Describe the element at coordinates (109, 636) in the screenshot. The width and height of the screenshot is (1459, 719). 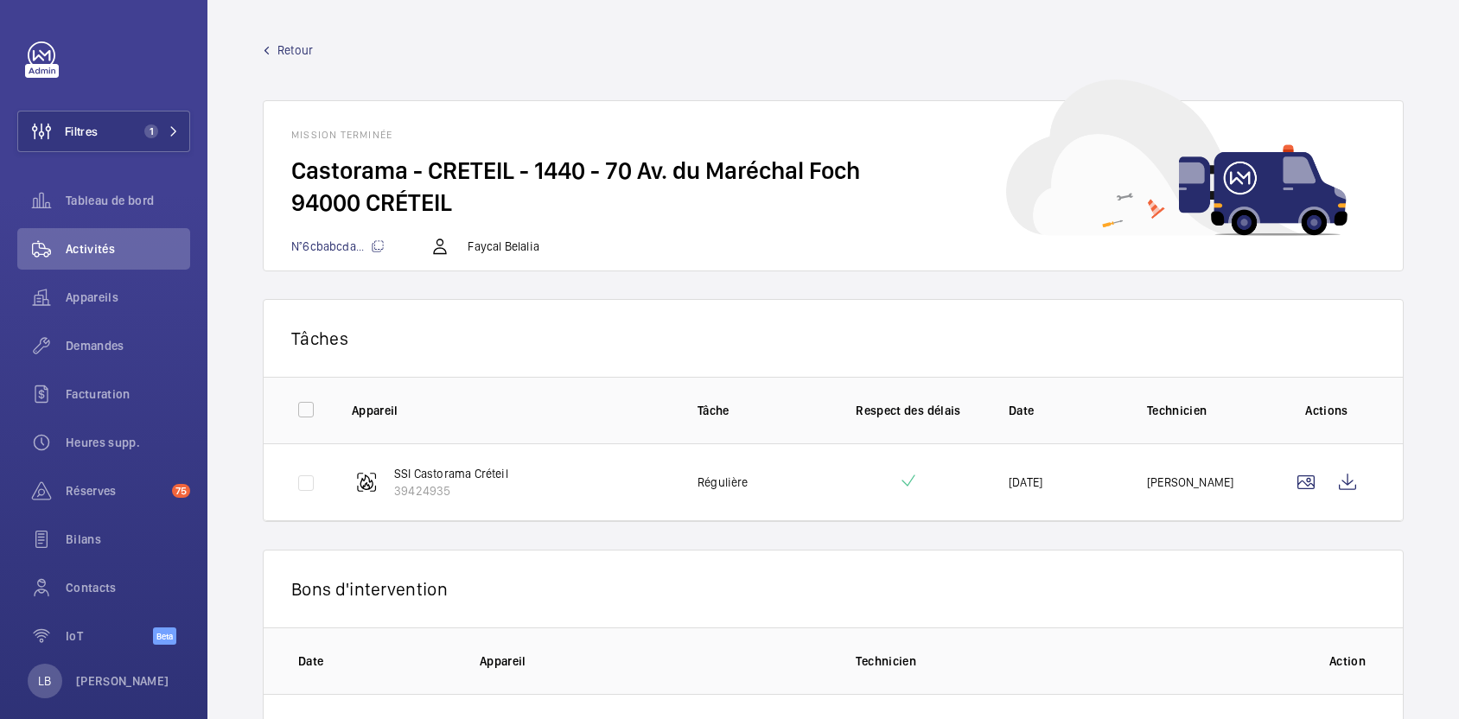
I see `span: IoT` at that location.